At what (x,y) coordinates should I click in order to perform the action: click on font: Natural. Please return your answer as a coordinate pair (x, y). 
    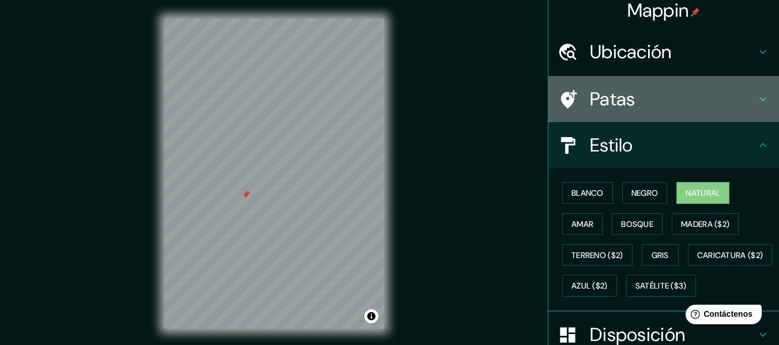
    Looking at the image, I should click on (703, 193).